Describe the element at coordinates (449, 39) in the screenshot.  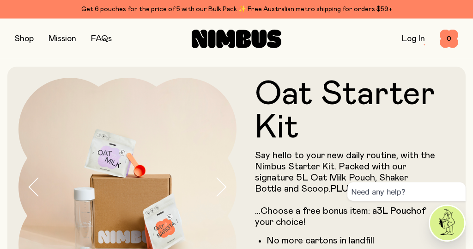
I see `span: 0` at that location.